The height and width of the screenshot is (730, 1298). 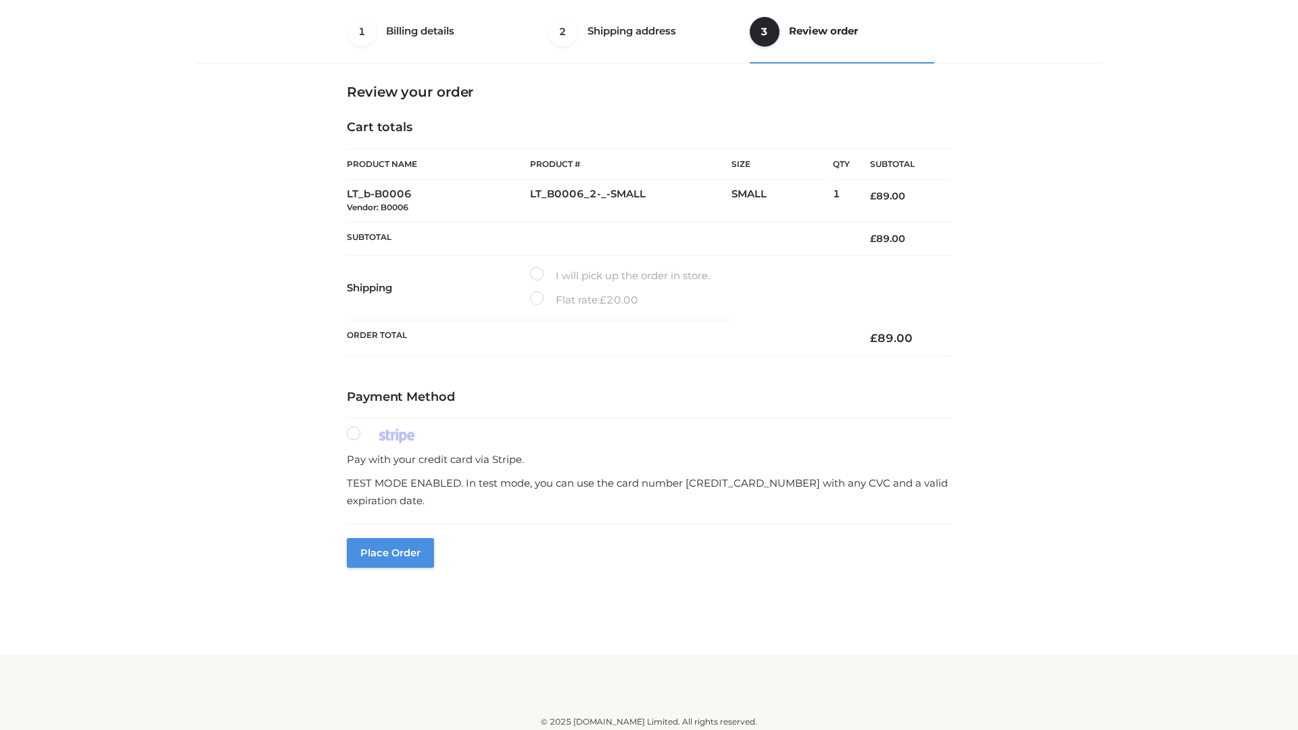 What do you see at coordinates (631, 201) in the screenshot?
I see `td: LT_B0006_2-_-SMALL` at bounding box center [631, 201].